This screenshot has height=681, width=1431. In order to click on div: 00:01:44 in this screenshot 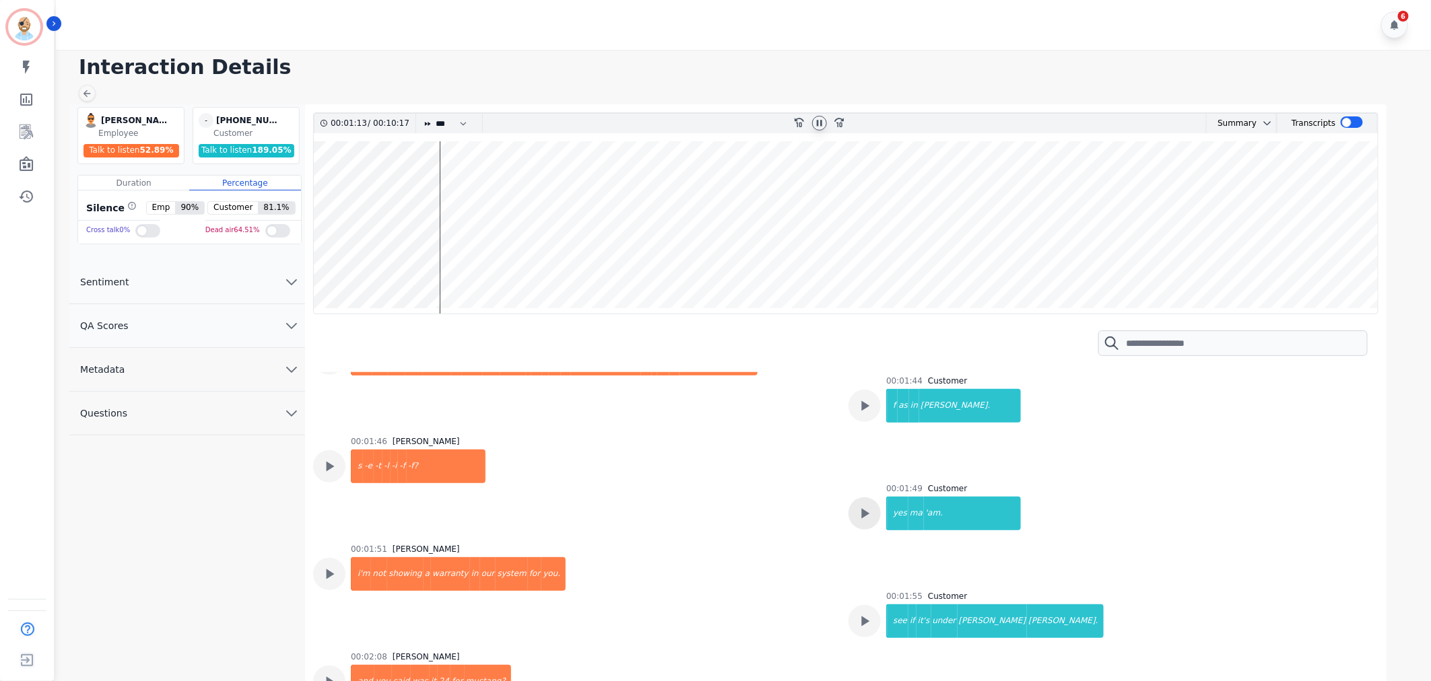, I will do `click(904, 381)`.